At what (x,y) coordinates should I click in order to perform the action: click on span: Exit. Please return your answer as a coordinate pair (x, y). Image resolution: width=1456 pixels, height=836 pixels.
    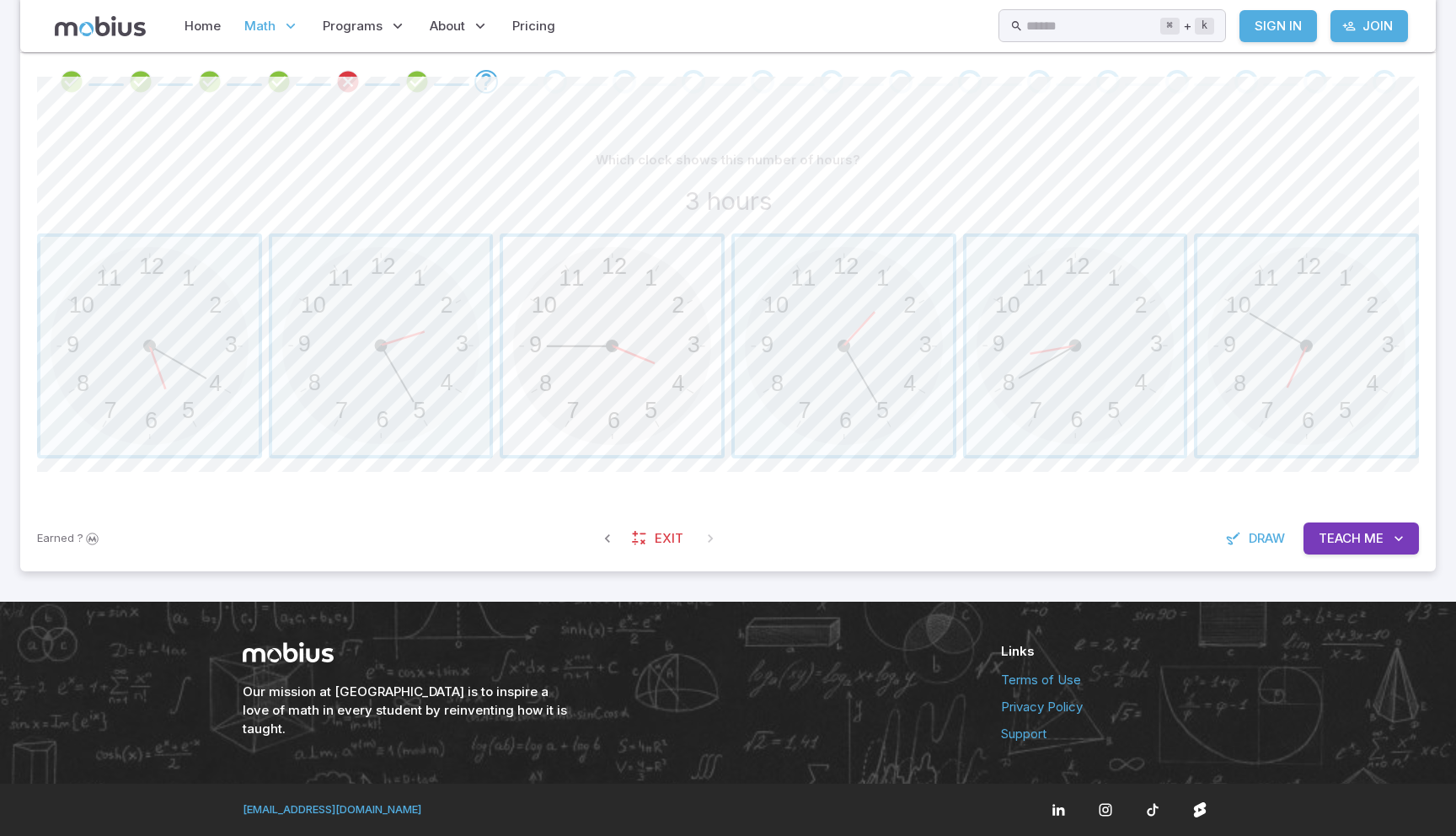
    Looking at the image, I should click on (669, 538).